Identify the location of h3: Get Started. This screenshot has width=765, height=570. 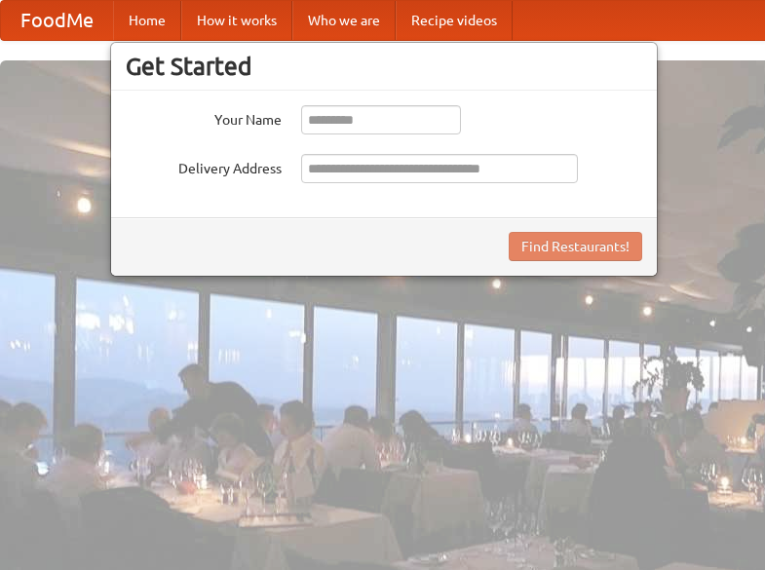
(384, 66).